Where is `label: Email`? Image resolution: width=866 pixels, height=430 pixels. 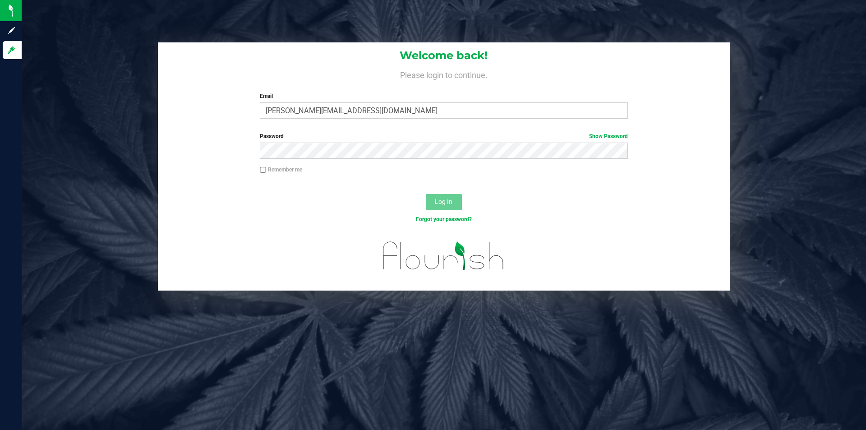 label: Email is located at coordinates (444, 96).